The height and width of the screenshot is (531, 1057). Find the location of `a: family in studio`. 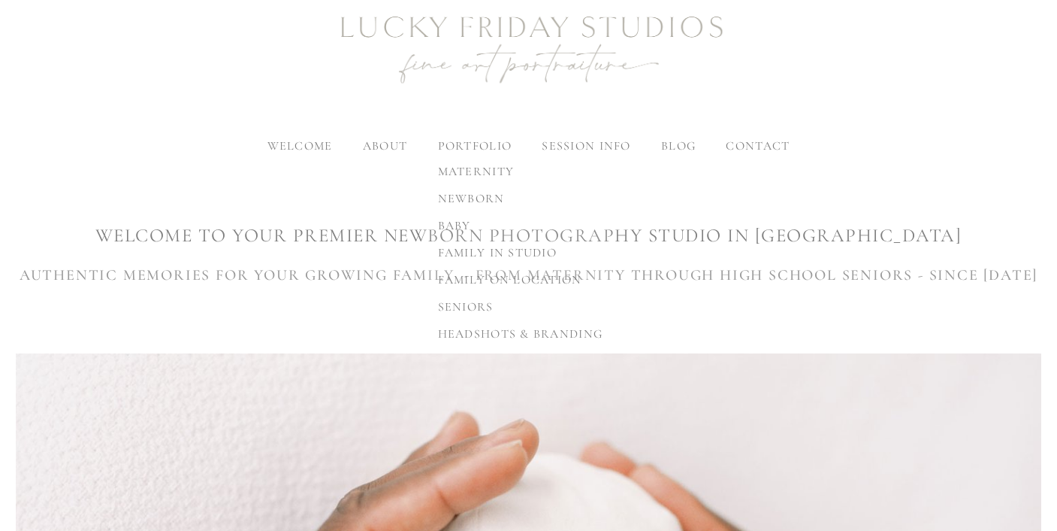

a: family in studio is located at coordinates (521, 252).